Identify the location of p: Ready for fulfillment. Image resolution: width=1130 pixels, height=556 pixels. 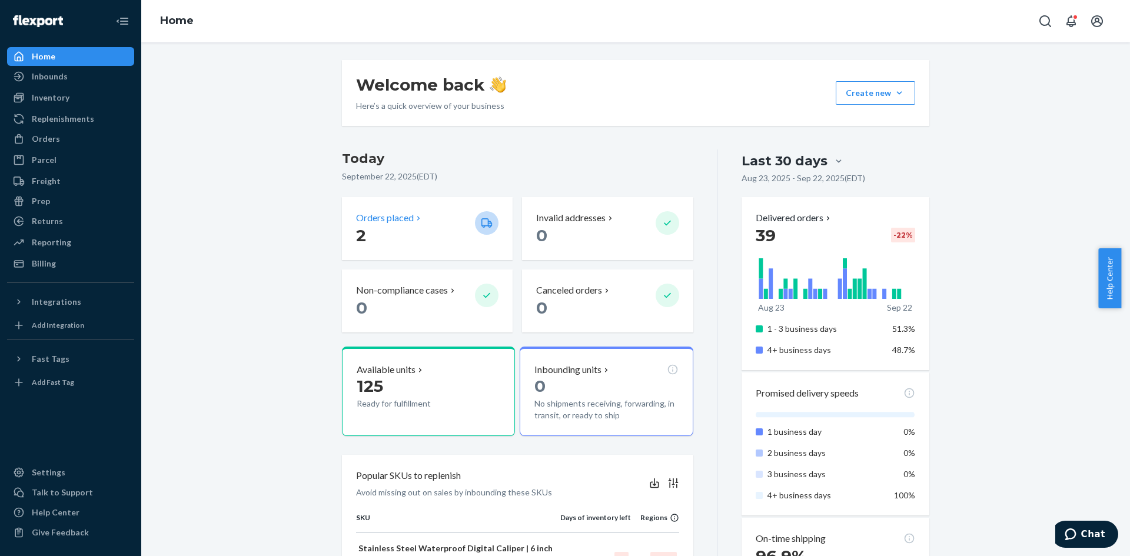
(411, 404).